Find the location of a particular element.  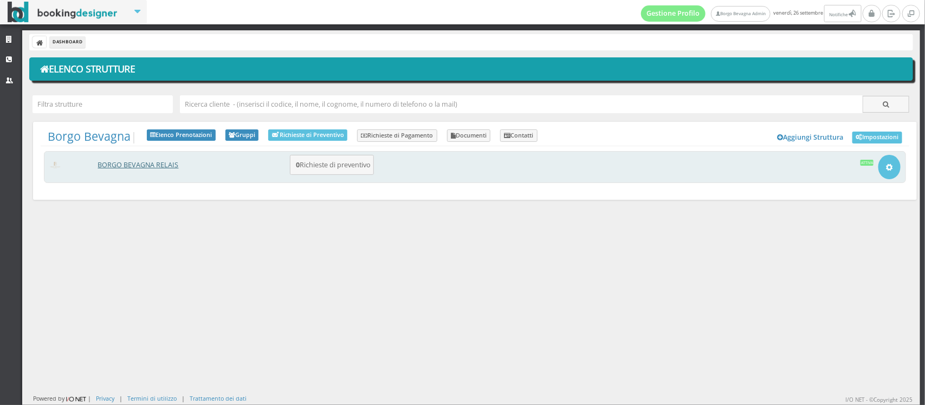

button: 0Richieste di preventivo is located at coordinates (331, 165).